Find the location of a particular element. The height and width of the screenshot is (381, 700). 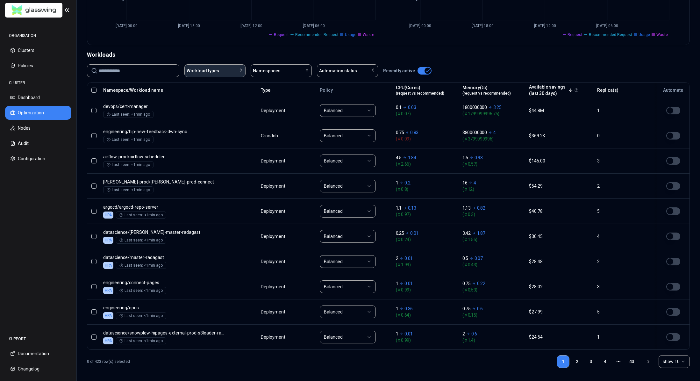

span: Recommended Request is located at coordinates (317, 35).